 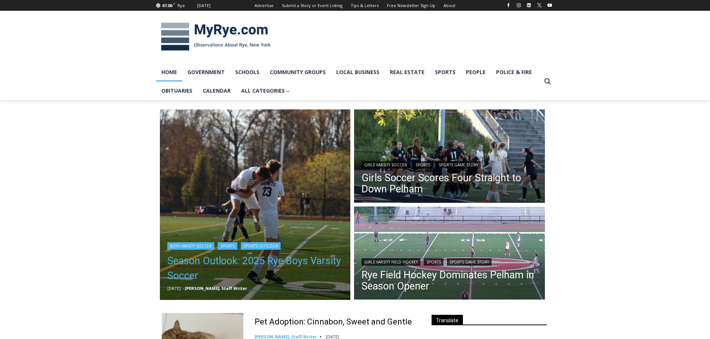 I want to click on span: F, so click(x=174, y=3).